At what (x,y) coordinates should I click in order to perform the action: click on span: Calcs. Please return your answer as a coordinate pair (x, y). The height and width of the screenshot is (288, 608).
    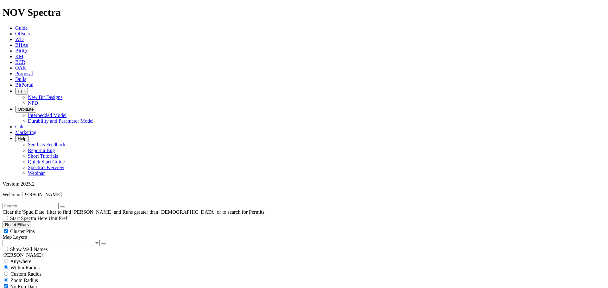
    Looking at the image, I should click on (21, 127).